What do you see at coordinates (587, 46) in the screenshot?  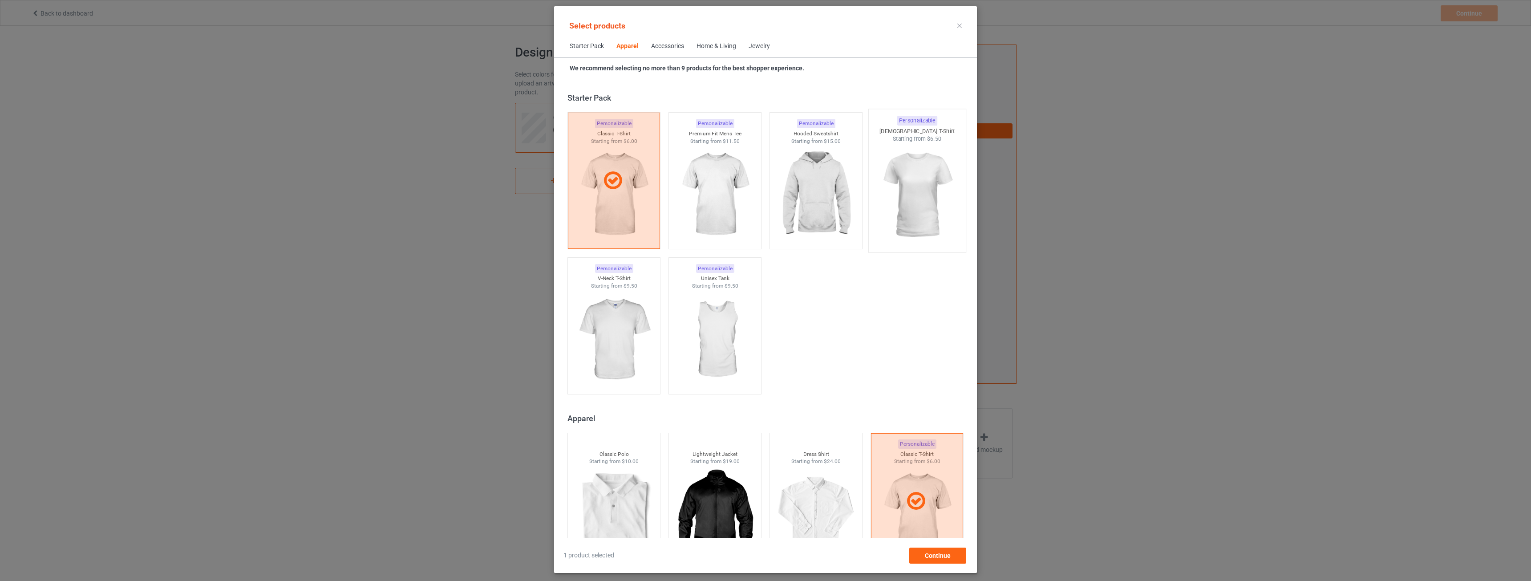 I see `span: Starter Pack` at bounding box center [587, 46].